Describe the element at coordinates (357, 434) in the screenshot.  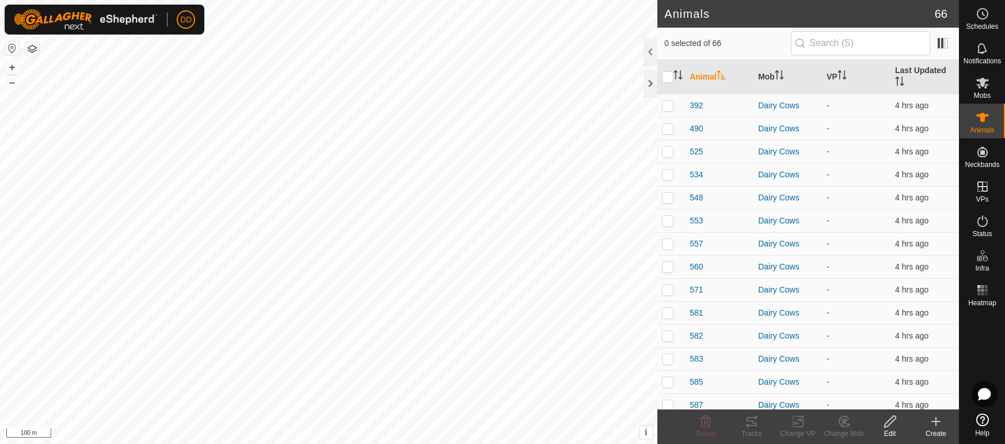
I see `a: Contact Us` at that location.